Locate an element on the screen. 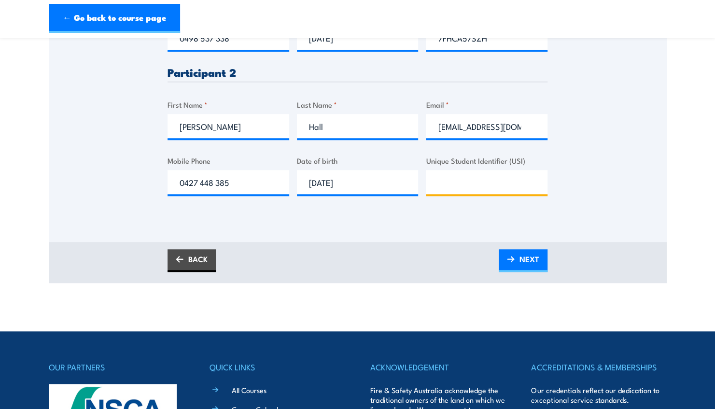 This screenshot has width=715, height=409. a: NEXT is located at coordinates (523, 260).